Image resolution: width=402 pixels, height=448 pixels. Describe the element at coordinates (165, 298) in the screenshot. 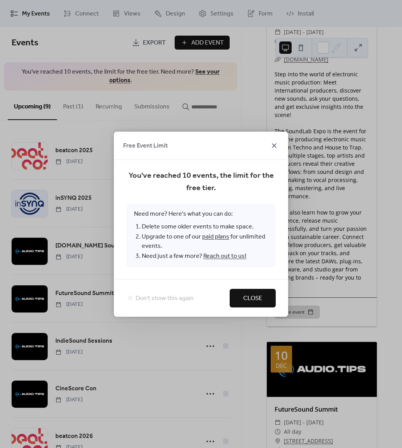

I see `span: Don't show this again` at that location.